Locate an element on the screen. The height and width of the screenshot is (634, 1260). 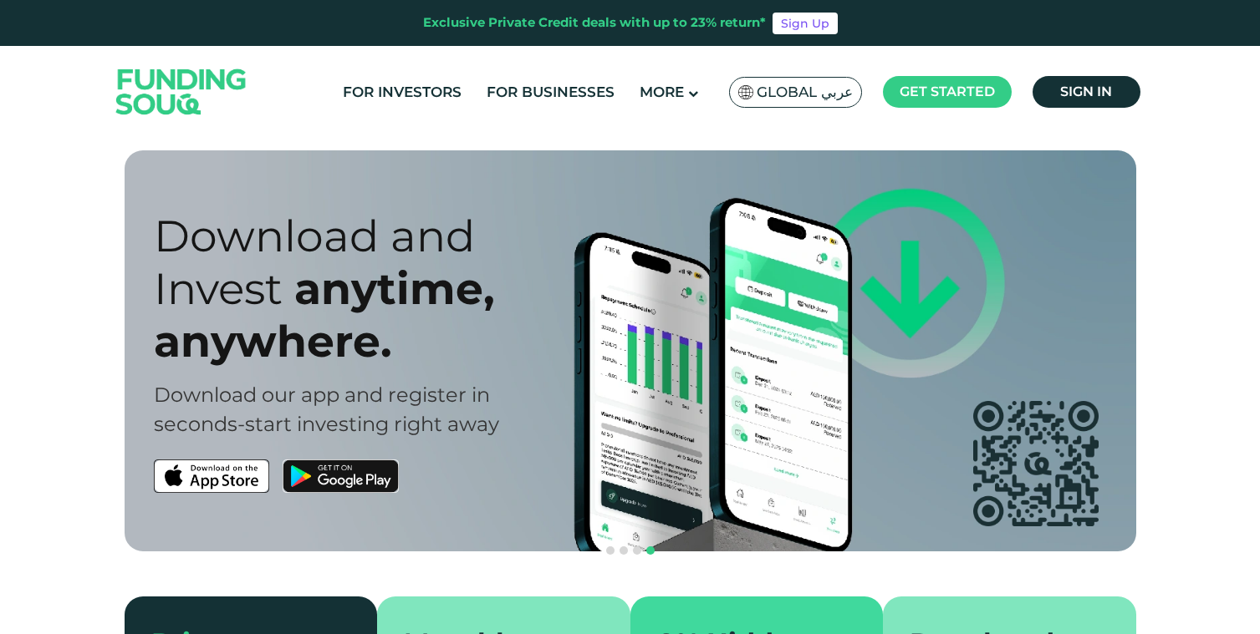
img: app QR code is located at coordinates (1036, 464).